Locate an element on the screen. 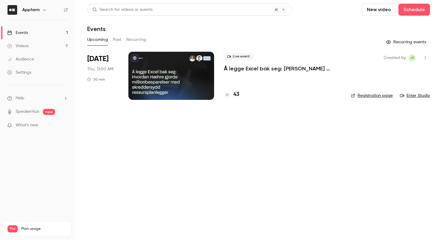 This screenshot has height=240, width=442. span: Thu, 11:00 AM is located at coordinates (100, 69).